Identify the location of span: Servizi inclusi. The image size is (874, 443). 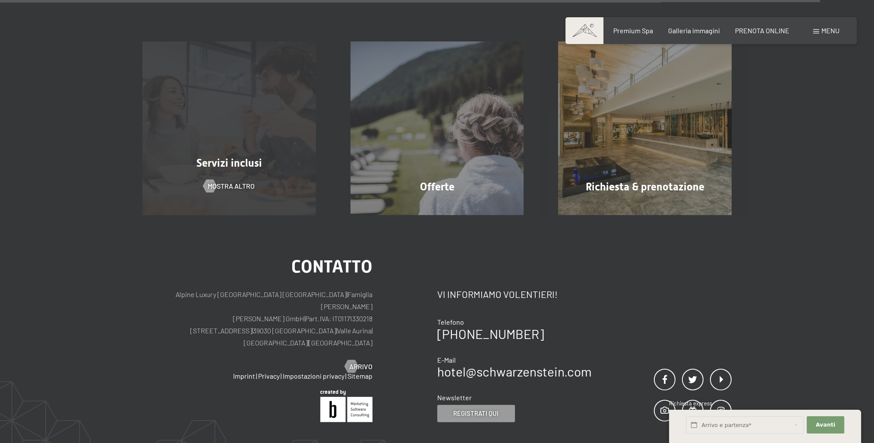
(229, 163).